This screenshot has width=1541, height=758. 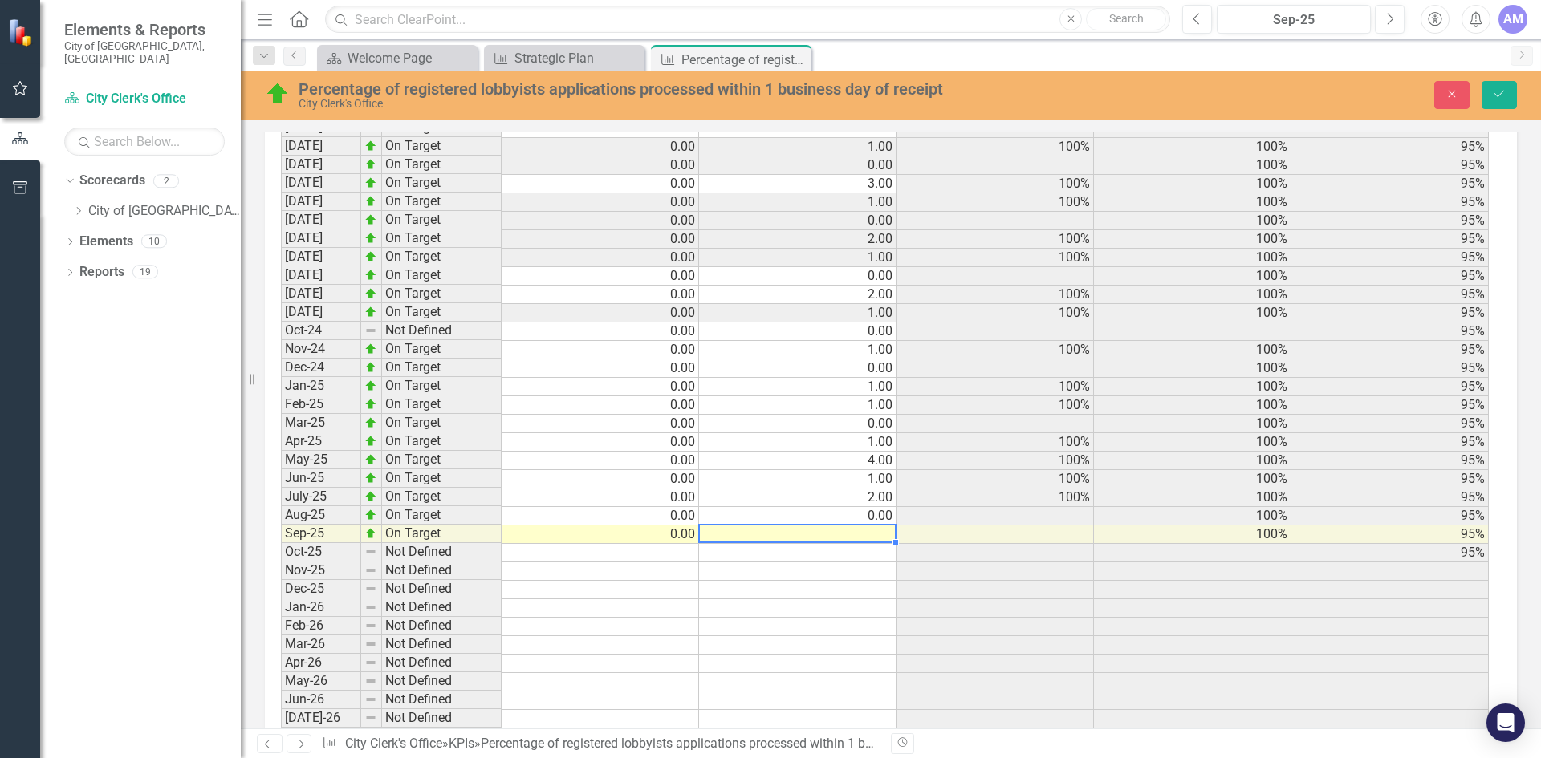 What do you see at coordinates (1505, 723) in the screenshot?
I see `div: Open Intercom Messenger` at bounding box center [1505, 723].